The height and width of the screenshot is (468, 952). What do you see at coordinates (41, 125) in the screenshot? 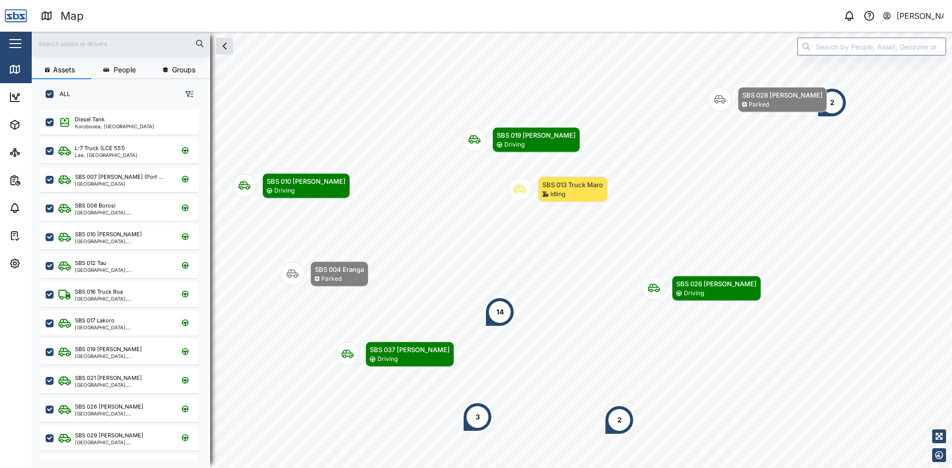
I see `div: Assets` at bounding box center [41, 125].